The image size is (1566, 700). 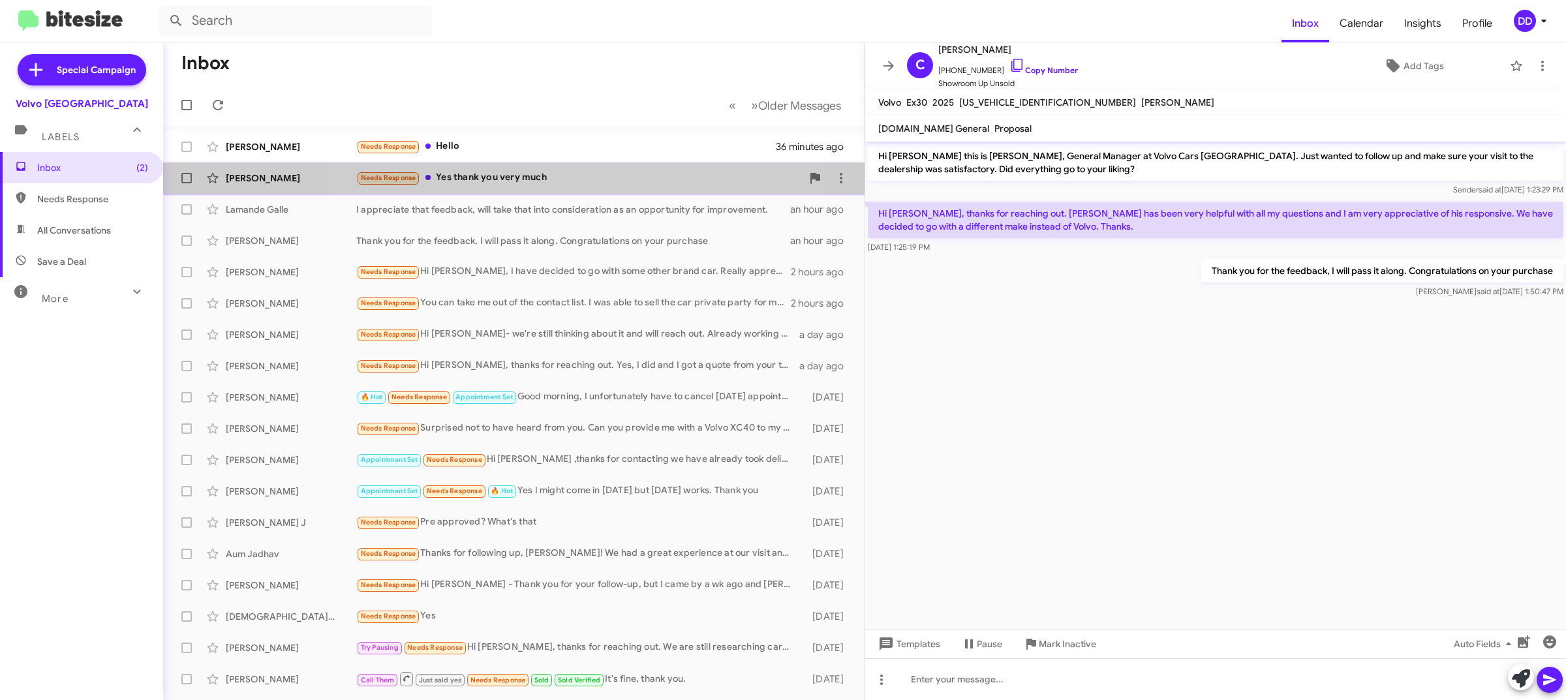 I want to click on div: Yes thank you very much, so click(x=579, y=177).